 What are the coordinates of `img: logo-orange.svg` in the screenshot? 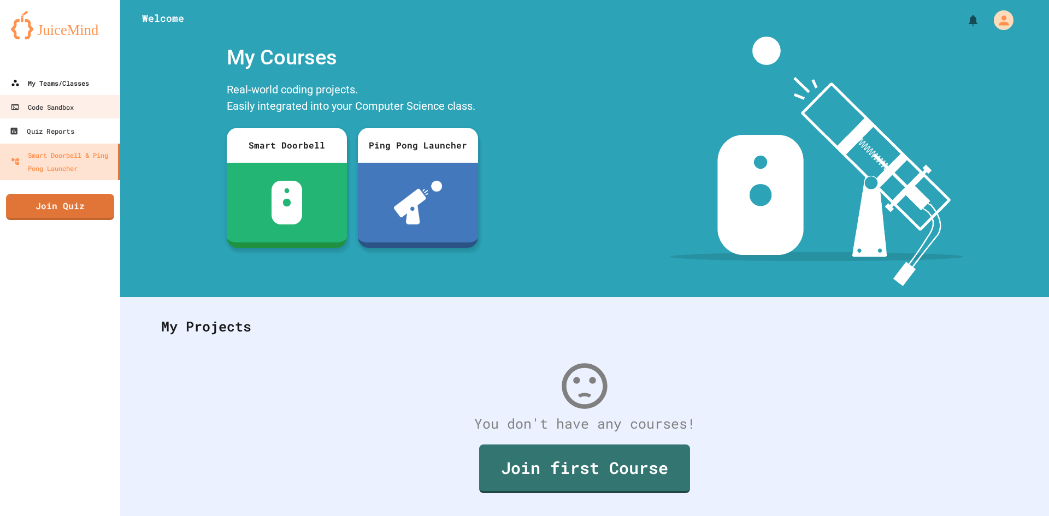 It's located at (60, 25).